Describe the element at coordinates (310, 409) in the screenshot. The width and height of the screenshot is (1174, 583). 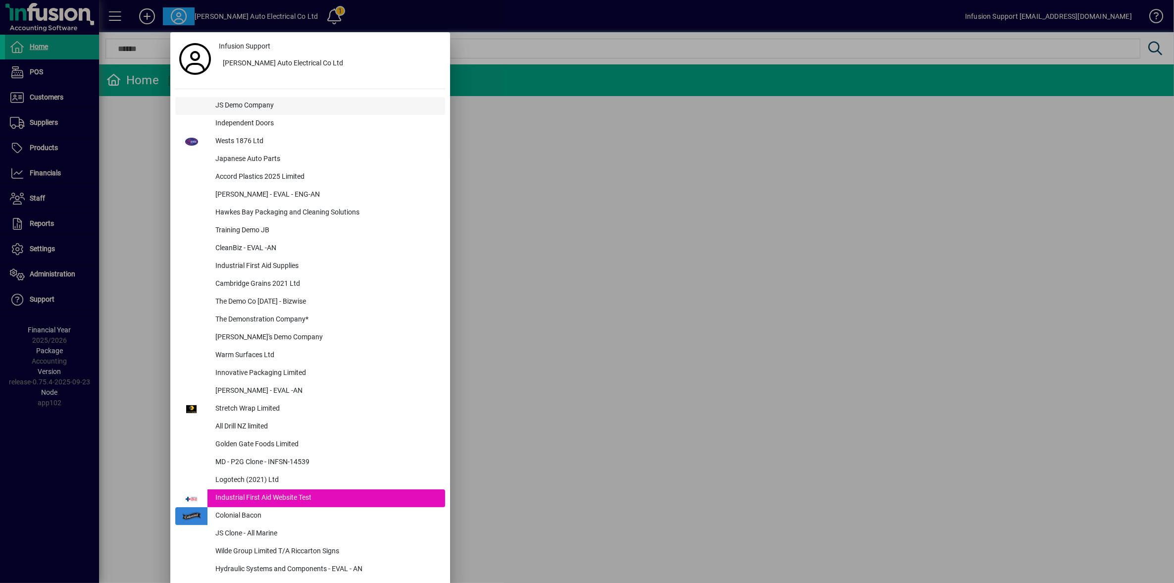
I see `button: Stretch Wrap Limited` at that location.